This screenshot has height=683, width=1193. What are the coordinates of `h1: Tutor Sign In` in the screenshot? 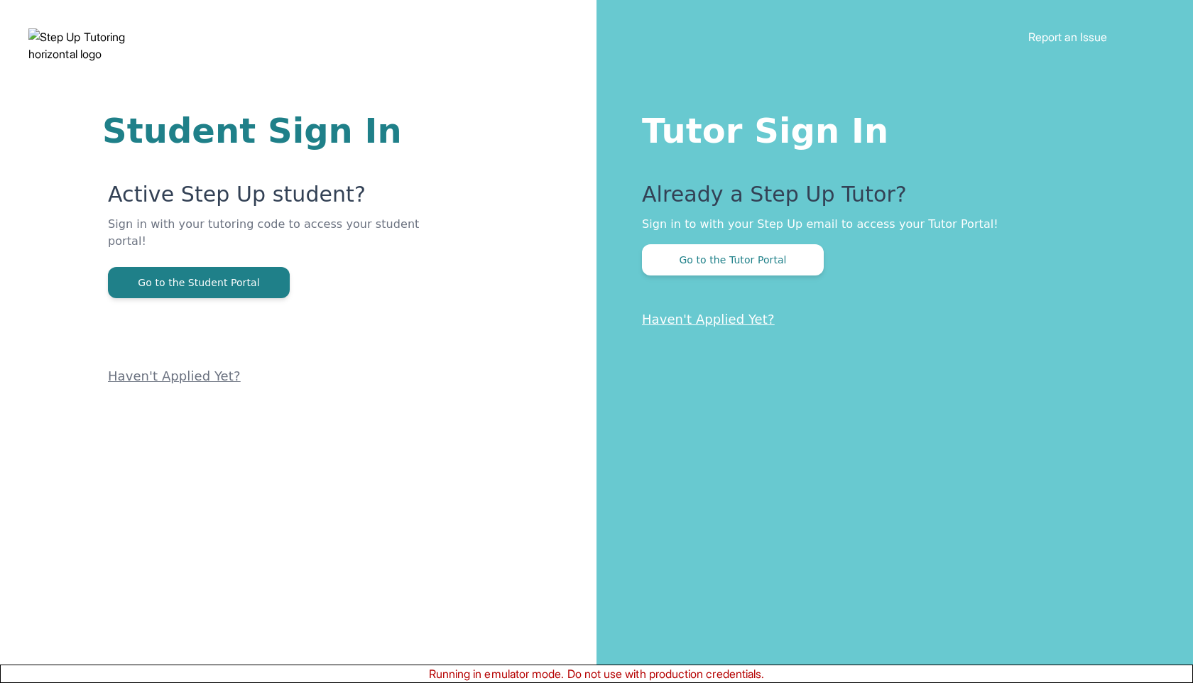 It's located at (889, 128).